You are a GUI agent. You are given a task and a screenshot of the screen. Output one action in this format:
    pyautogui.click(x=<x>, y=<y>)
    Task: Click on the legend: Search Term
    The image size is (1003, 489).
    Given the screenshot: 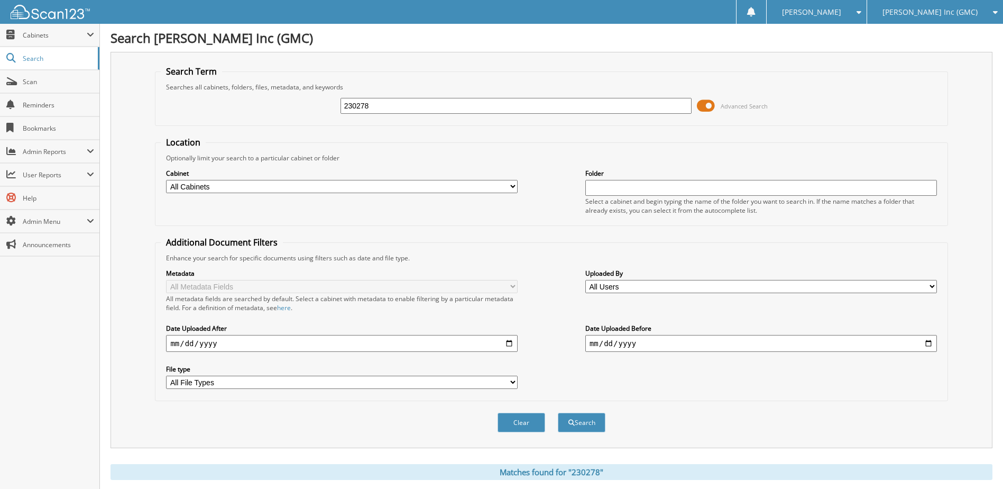 What is the action you would take?
    pyautogui.click(x=191, y=71)
    